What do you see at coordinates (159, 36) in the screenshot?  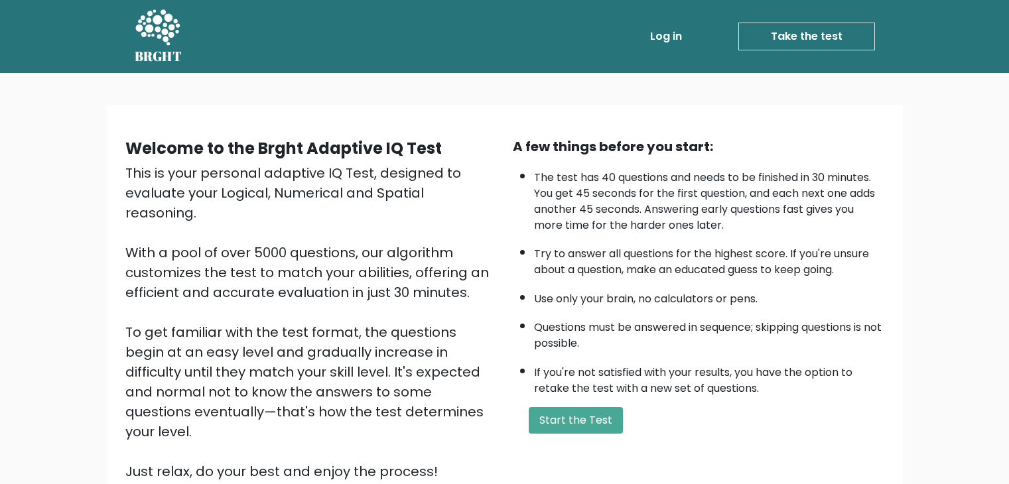 I see `a: BRGHT` at bounding box center [159, 36].